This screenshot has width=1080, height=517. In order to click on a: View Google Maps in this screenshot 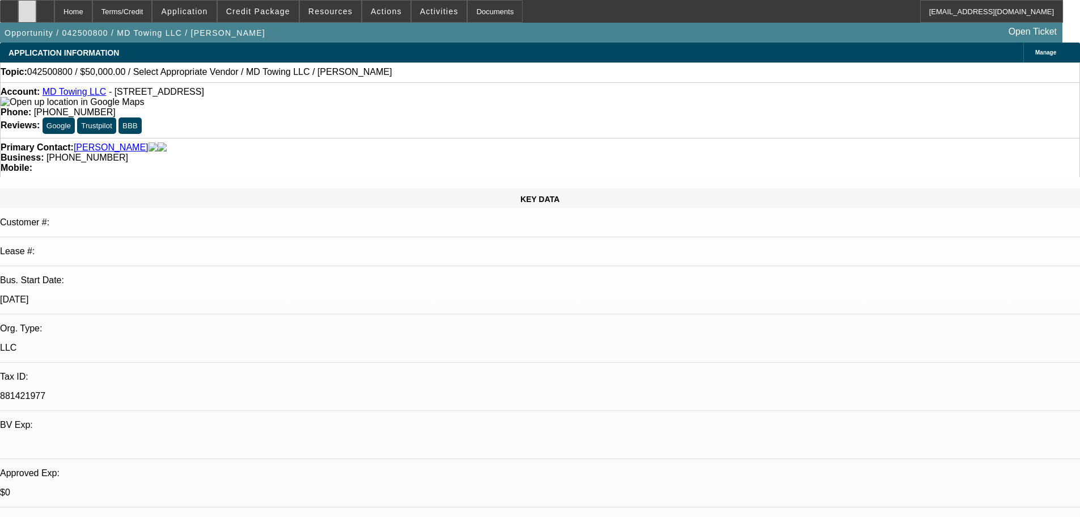, I will do `click(72, 101)`.